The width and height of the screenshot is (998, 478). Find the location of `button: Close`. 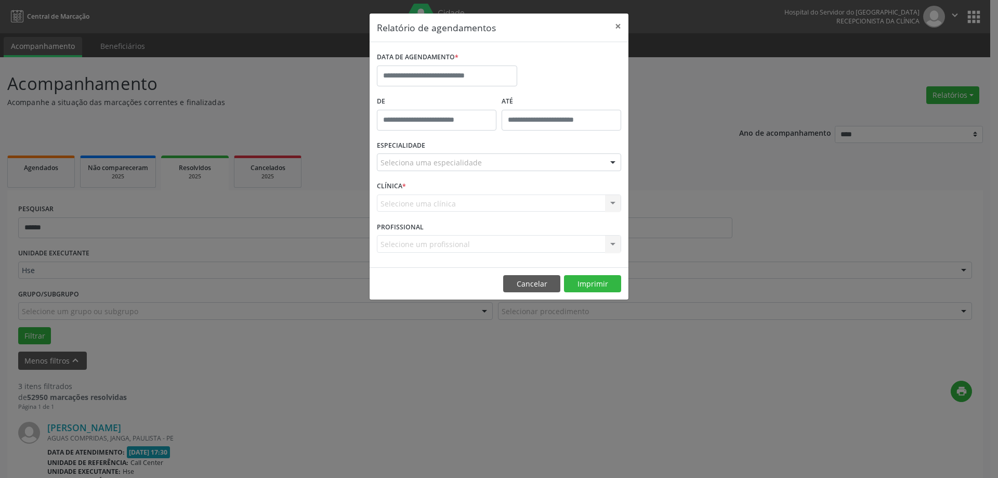

button: Close is located at coordinates (618, 26).